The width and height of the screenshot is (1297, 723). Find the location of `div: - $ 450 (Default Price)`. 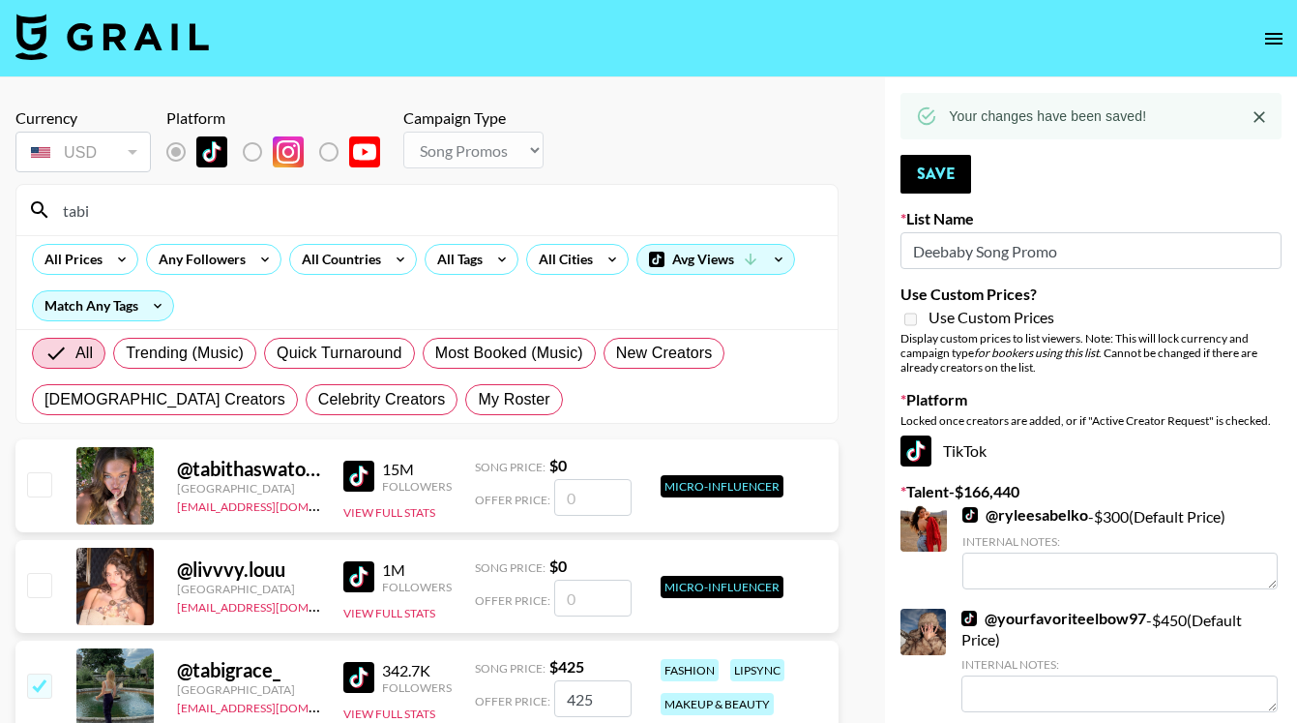

div: - $ 450 (Default Price) is located at coordinates (1119, 660).